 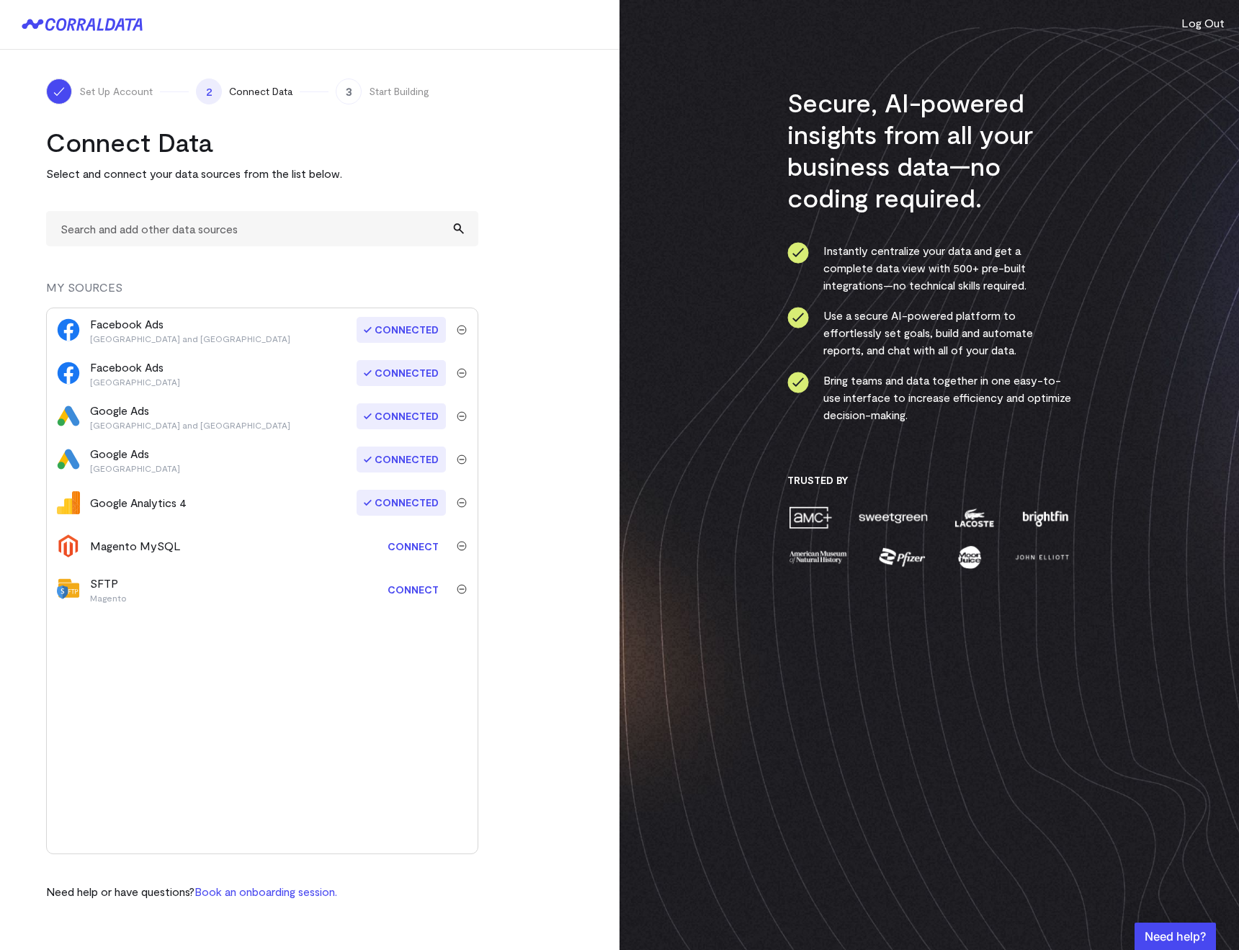 I want to click on img: amnh-5afada46.png, so click(x=818, y=557).